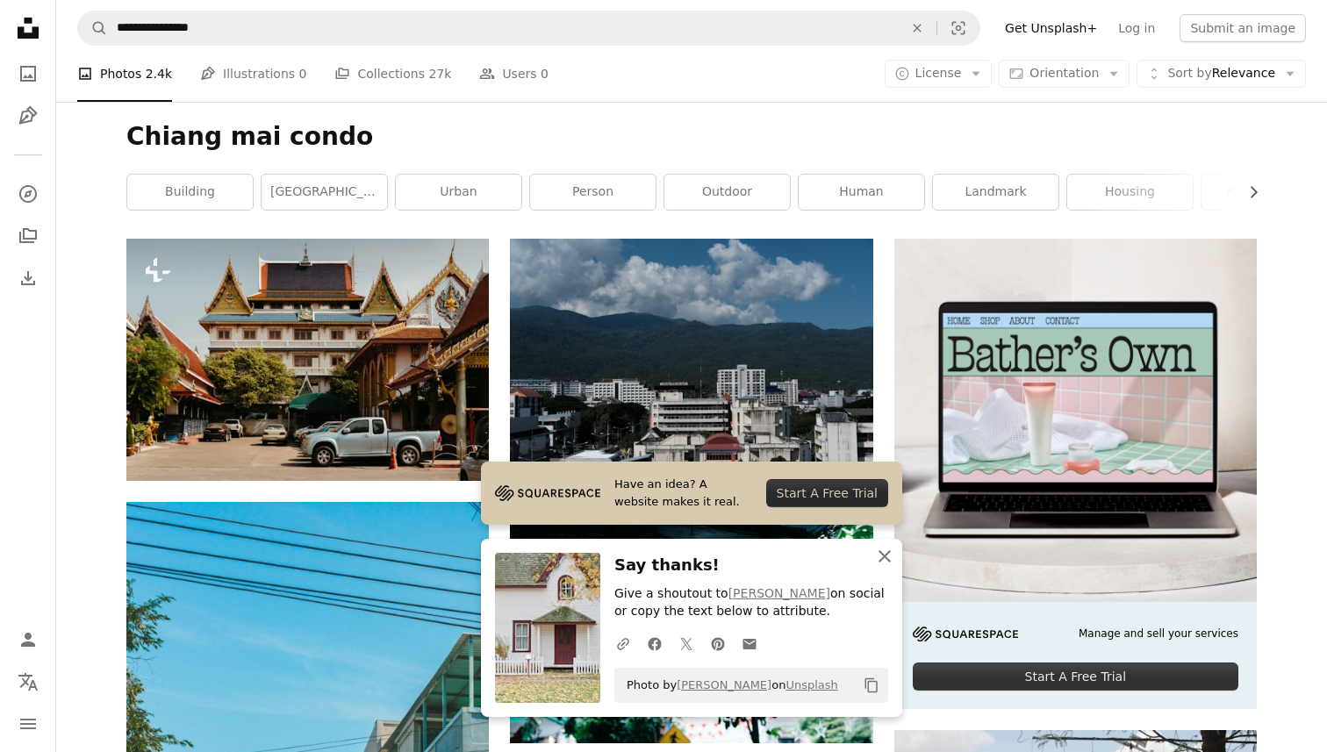 Image resolution: width=1327 pixels, height=752 pixels. I want to click on span: Manage and sell your services, so click(1159, 634).